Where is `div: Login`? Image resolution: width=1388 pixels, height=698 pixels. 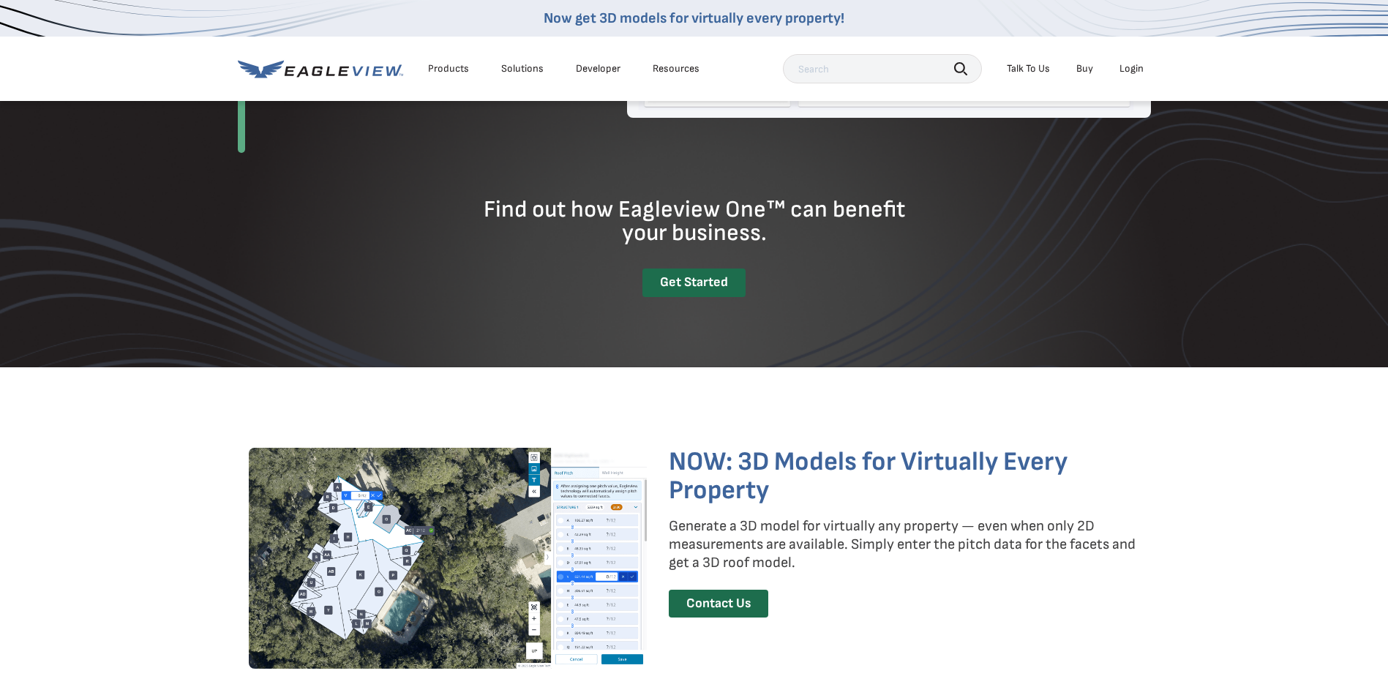 div: Login is located at coordinates (1131, 69).